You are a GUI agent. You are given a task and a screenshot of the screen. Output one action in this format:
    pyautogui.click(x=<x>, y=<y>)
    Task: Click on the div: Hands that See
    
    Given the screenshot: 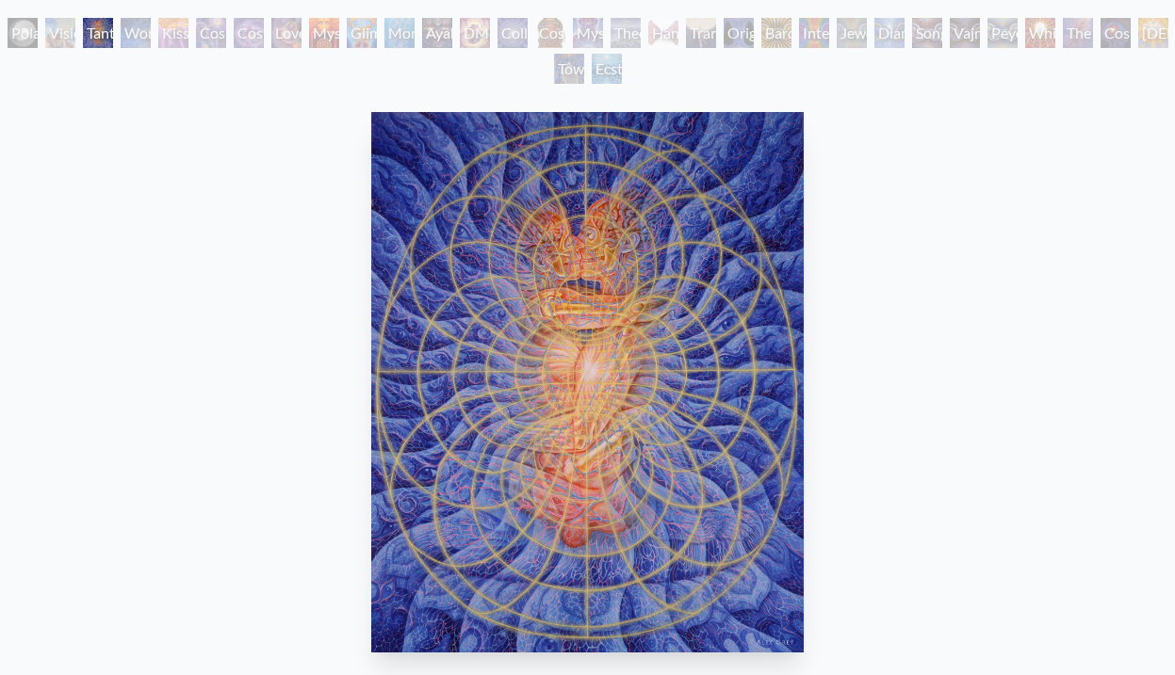 What is the action you would take?
    pyautogui.click(x=663, y=33)
    